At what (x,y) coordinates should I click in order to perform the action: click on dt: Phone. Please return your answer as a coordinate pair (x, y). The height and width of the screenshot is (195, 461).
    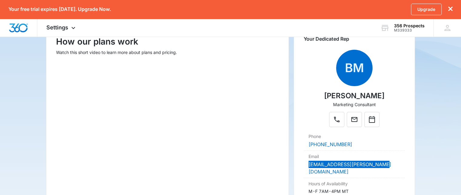
    Looking at the image, I should click on (354, 136).